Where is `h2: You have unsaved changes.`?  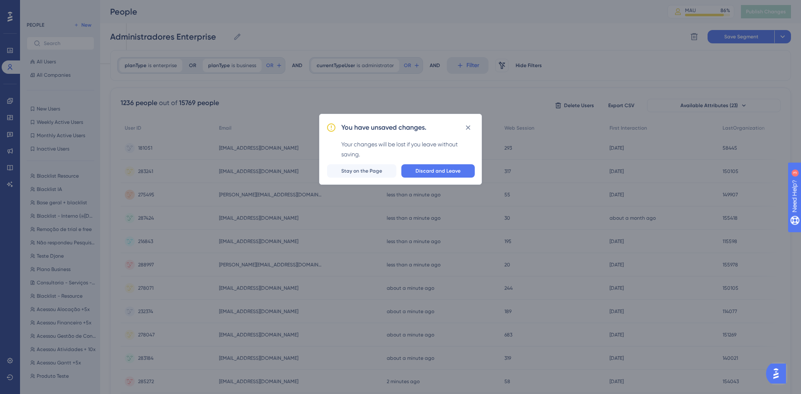
h2: You have unsaved changes. is located at coordinates (384, 128).